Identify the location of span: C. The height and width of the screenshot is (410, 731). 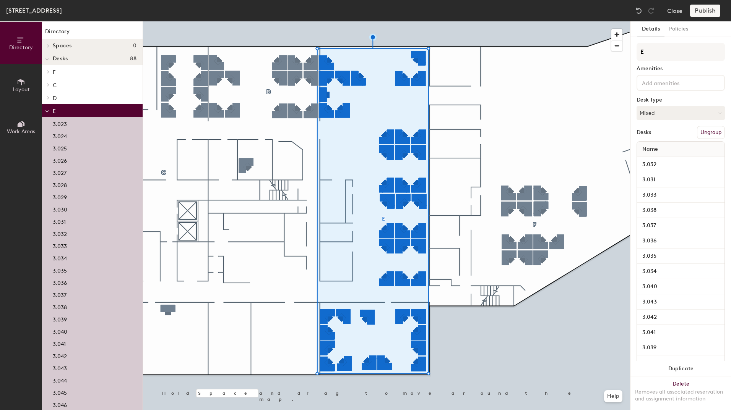
(55, 85).